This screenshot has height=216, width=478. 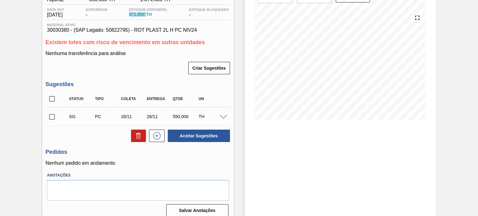 I want to click on p: Nenhum pedido em andamento, so click(x=138, y=163).